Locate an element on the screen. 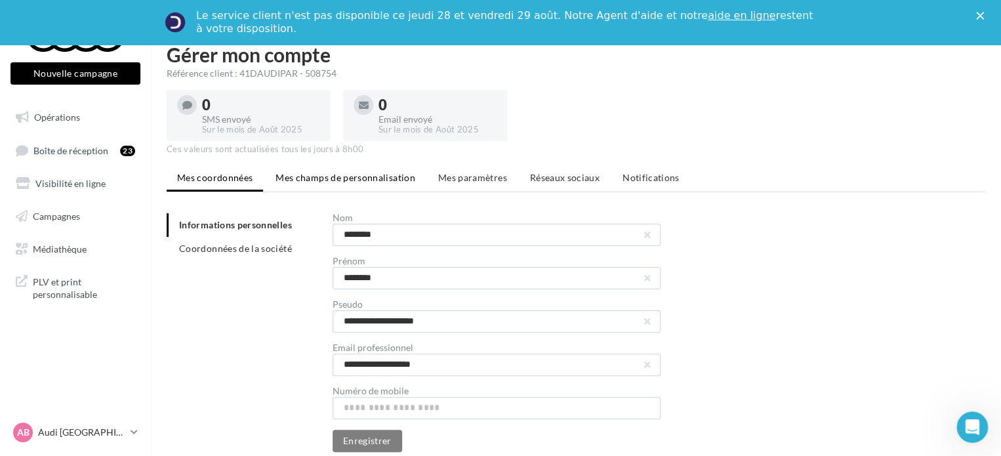 This screenshot has width=1001, height=456. div: Fermer is located at coordinates (982, 16).